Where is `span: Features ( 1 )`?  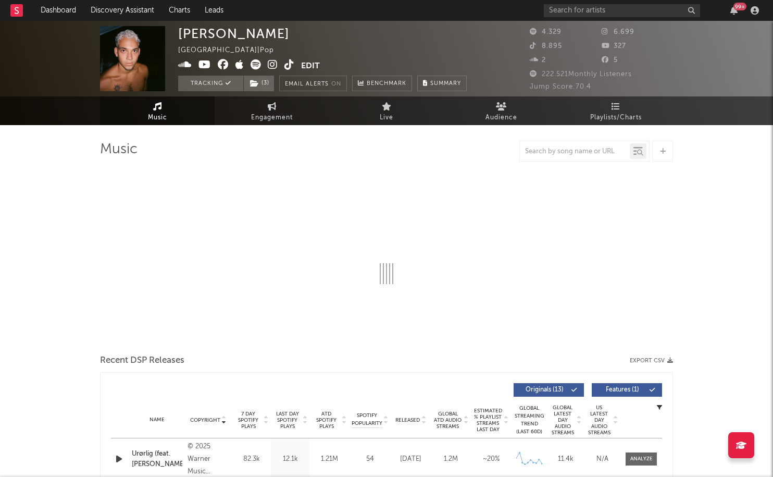
span: Features ( 1 ) is located at coordinates (623, 390).